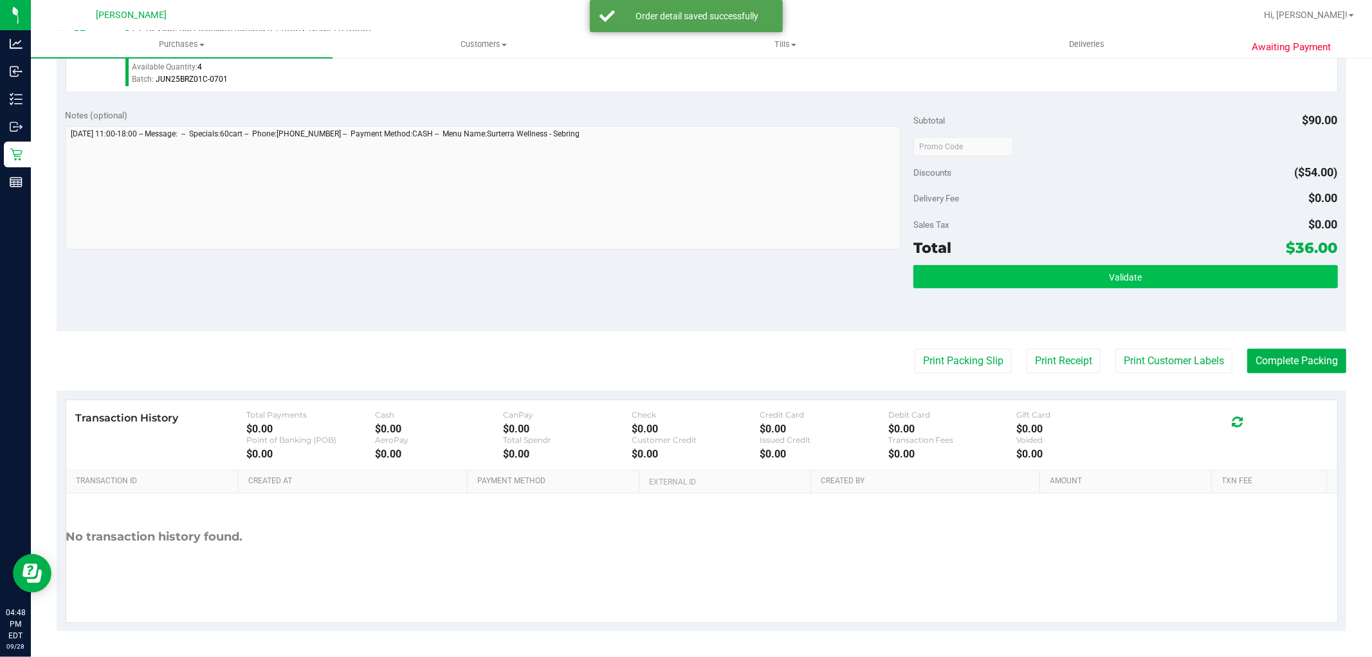 Image resolution: width=1372 pixels, height=657 pixels. I want to click on span: Customers, so click(483, 44).